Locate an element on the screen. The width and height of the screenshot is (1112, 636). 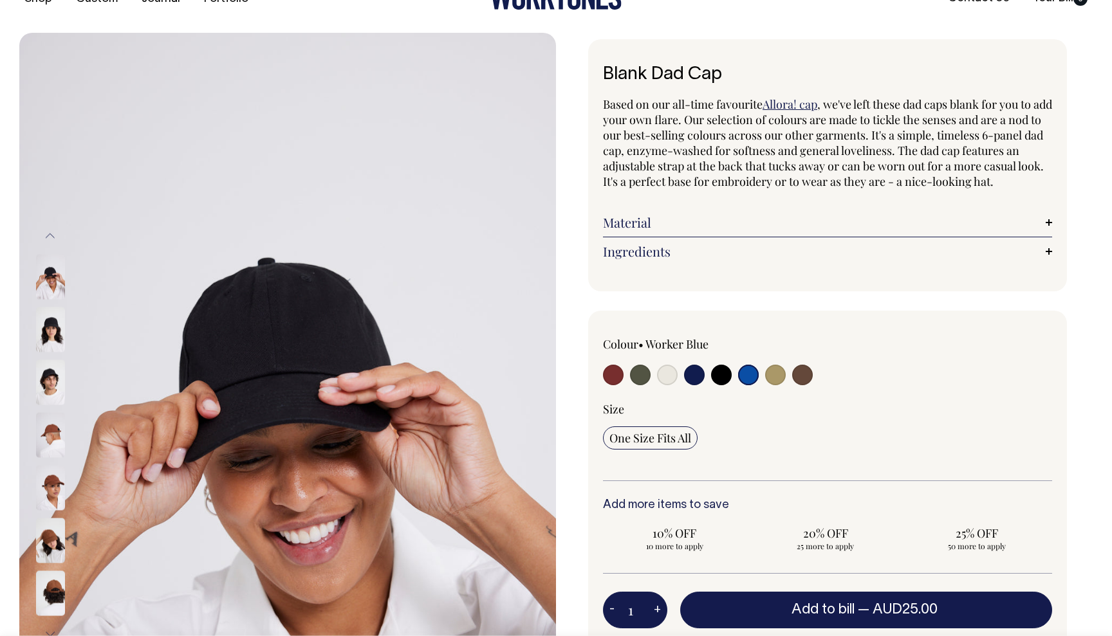
span: 10 more to apply is located at coordinates (674, 546).